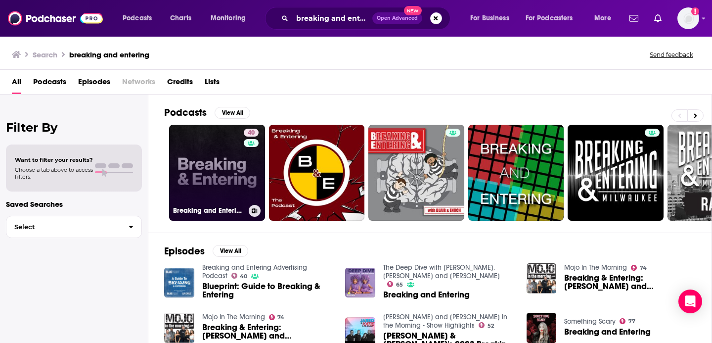 This screenshot has width=712, height=343. I want to click on span: Blueprint: Guide to Breaking & Entering, so click(268, 290).